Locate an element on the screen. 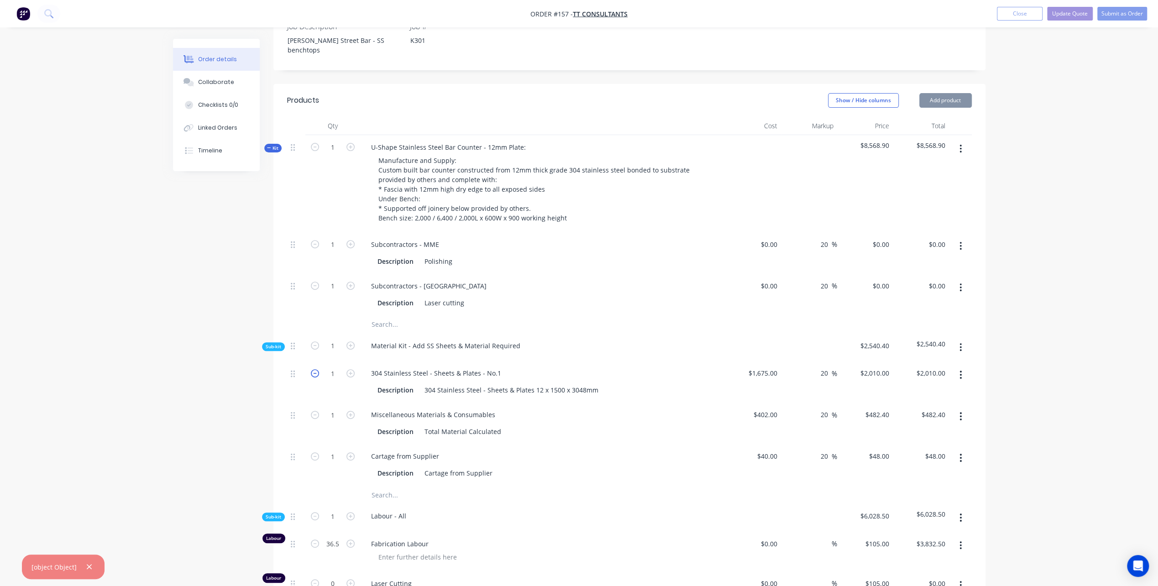 The image size is (1158, 586). div: U-Shape Stainless Steel Bar Counter - 12mm Plate: is located at coordinates (448, 147).